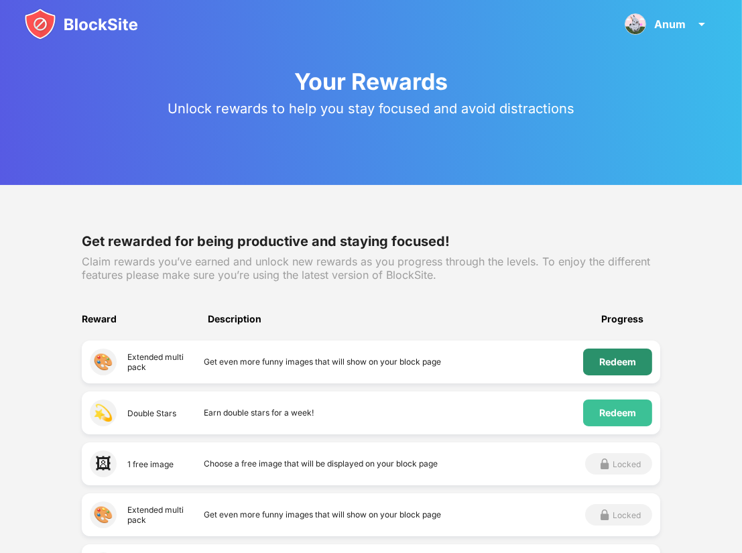 The height and width of the screenshot is (553, 742). Describe the element at coordinates (371, 268) in the screenshot. I see `div: Claim rewards you’ve earned and unlock new rewards as you progress through the levels. To enjoy t...` at that location.